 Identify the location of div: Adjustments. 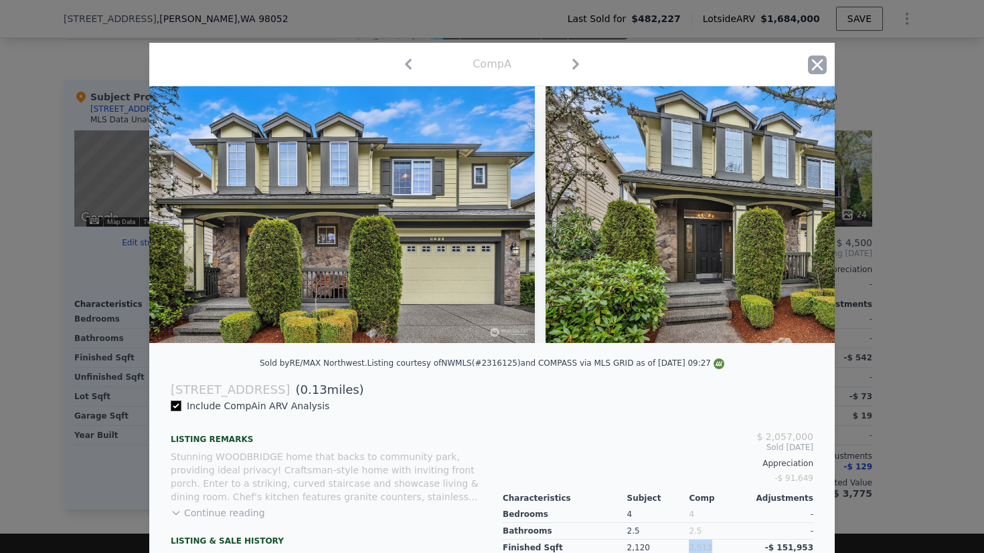
(782, 499).